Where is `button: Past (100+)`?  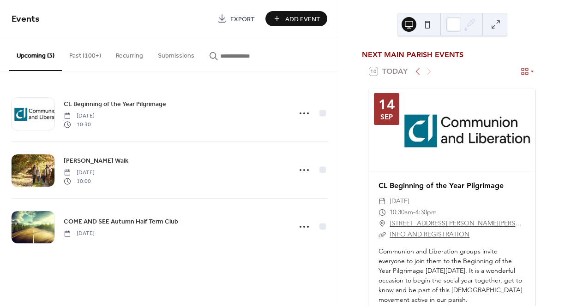
button: Past (100+) is located at coordinates (85, 53).